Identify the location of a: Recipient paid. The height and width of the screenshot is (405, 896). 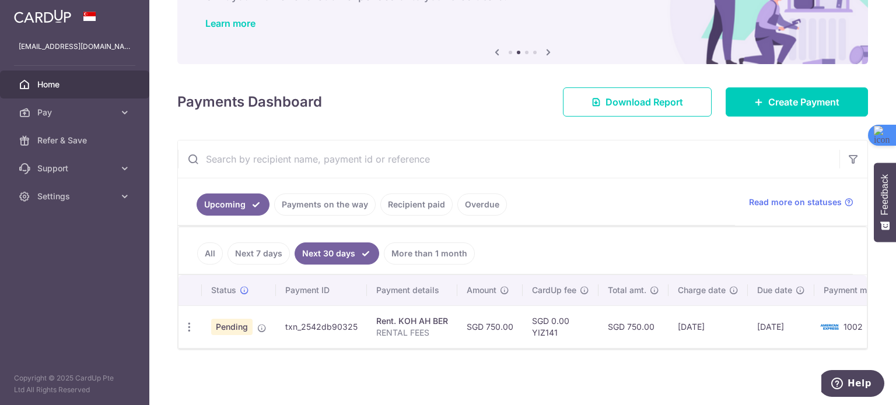
(417, 205).